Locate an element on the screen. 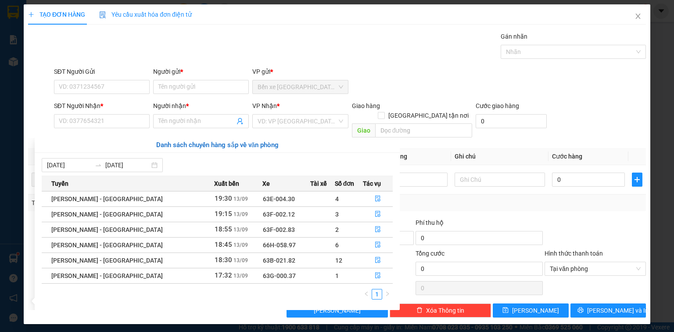 Image resolution: width=674 pixels, height=332 pixels. img: icon is located at coordinates (103, 15).